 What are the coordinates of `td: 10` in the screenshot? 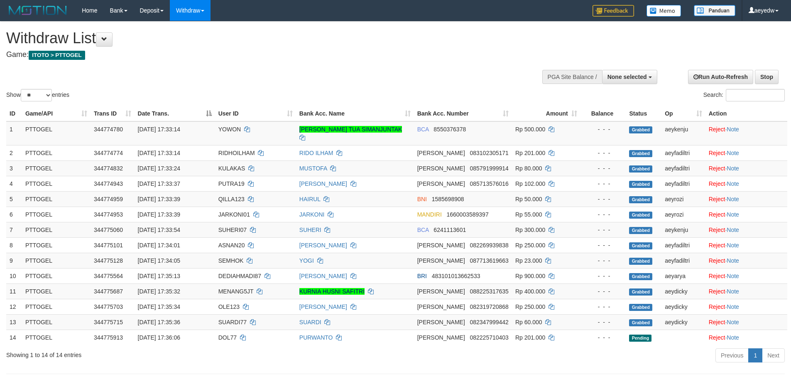 It's located at (14, 275).